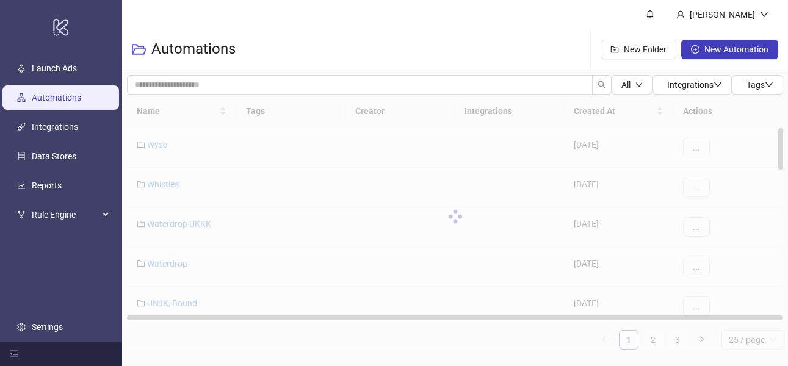 The width and height of the screenshot is (788, 366). Describe the element at coordinates (692, 85) in the screenshot. I see `button: Integrationsdown` at that location.